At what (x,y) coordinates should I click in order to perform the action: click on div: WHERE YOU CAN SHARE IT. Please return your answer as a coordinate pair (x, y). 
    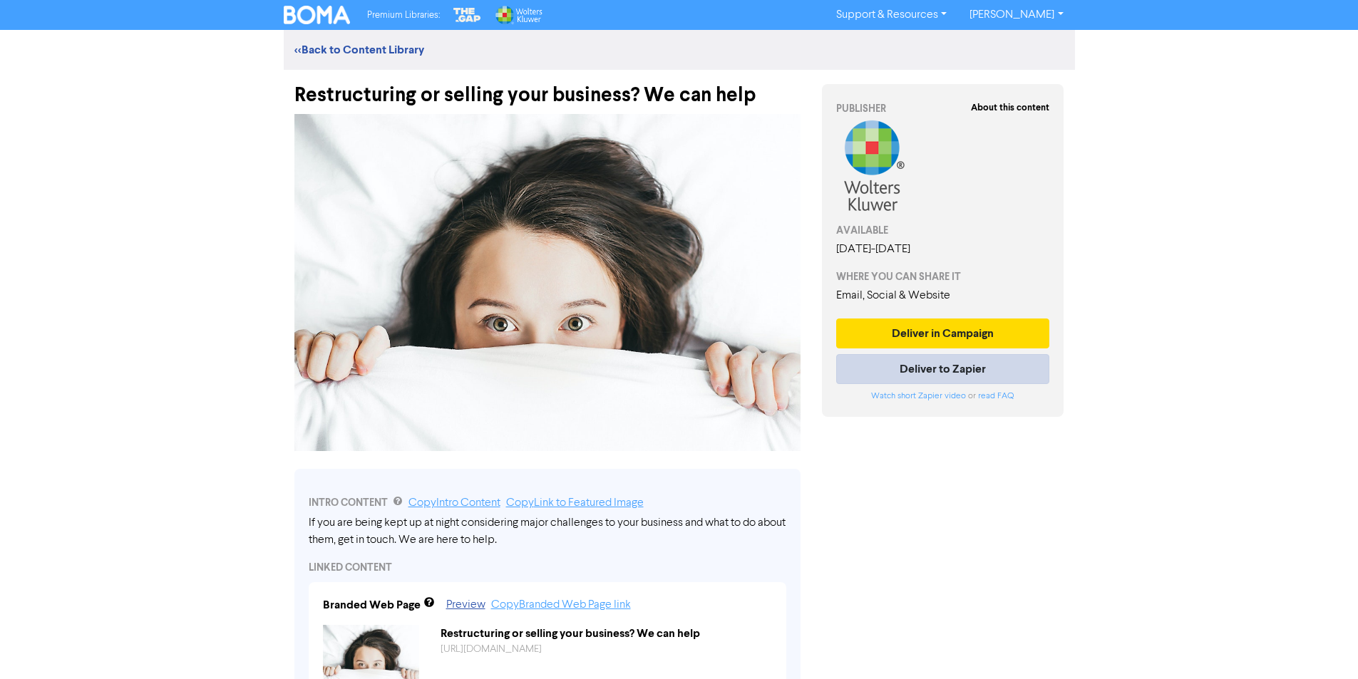
    Looking at the image, I should click on (943, 277).